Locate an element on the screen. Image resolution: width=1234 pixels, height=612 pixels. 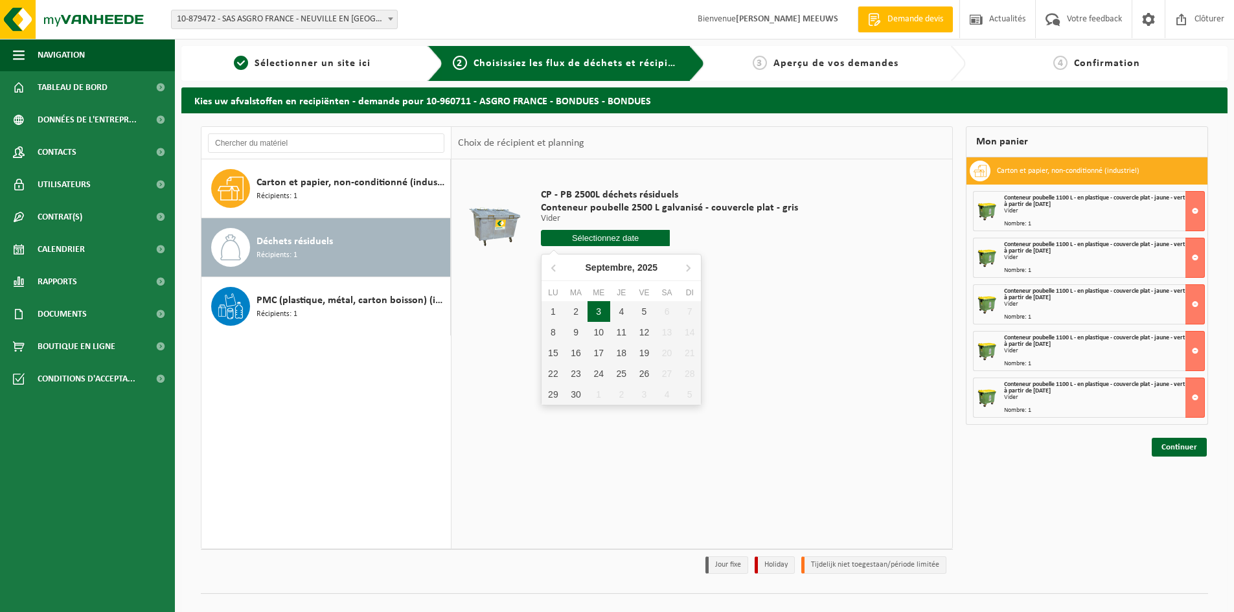
span: Contacts is located at coordinates (57, 152).